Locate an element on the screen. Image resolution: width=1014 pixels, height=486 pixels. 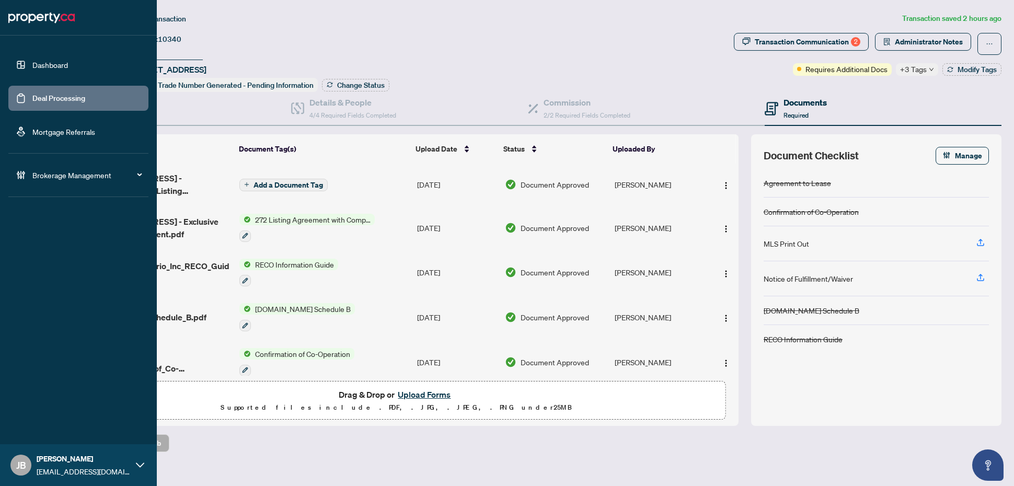
span: solution is located at coordinates (887, 42).